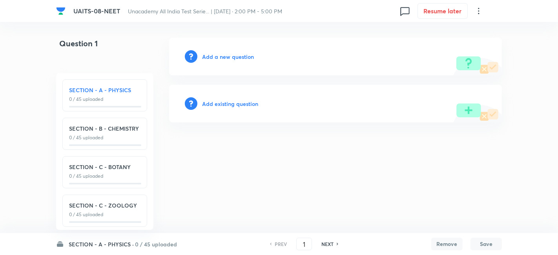 The image size is (558, 255). I want to click on h6: SECTION - A - PHYSICS ·, so click(101, 244).